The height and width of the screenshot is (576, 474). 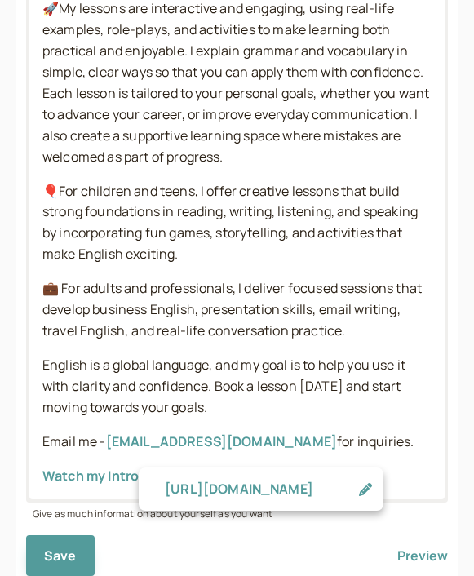 I want to click on span: Watch my Introduction Video here, so click(x=151, y=476).